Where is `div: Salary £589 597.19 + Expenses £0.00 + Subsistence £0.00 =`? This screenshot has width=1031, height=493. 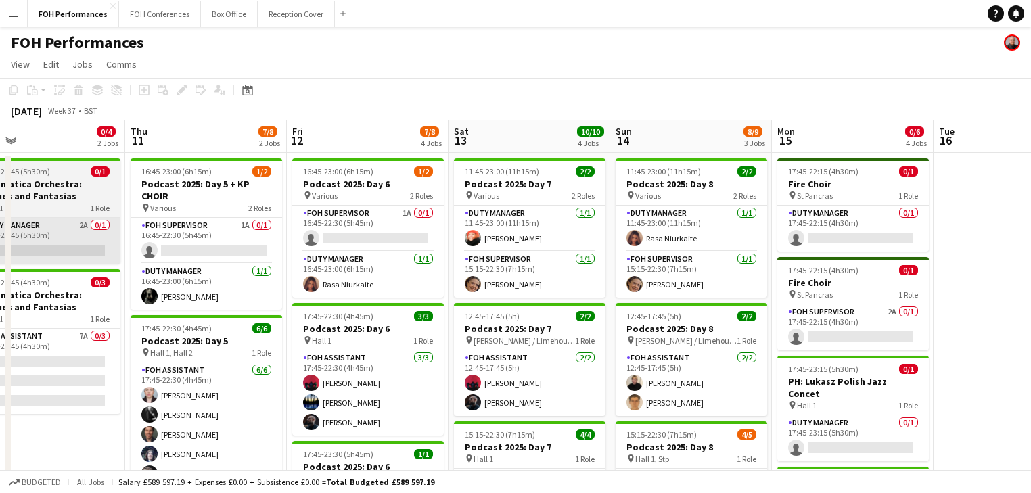 div: Salary £589 597.19 + Expenses £0.00 + Subsistence £0.00 = is located at coordinates (276, 481).